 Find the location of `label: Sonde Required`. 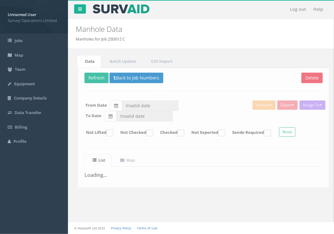

label: Sonde Required is located at coordinates (246, 133).